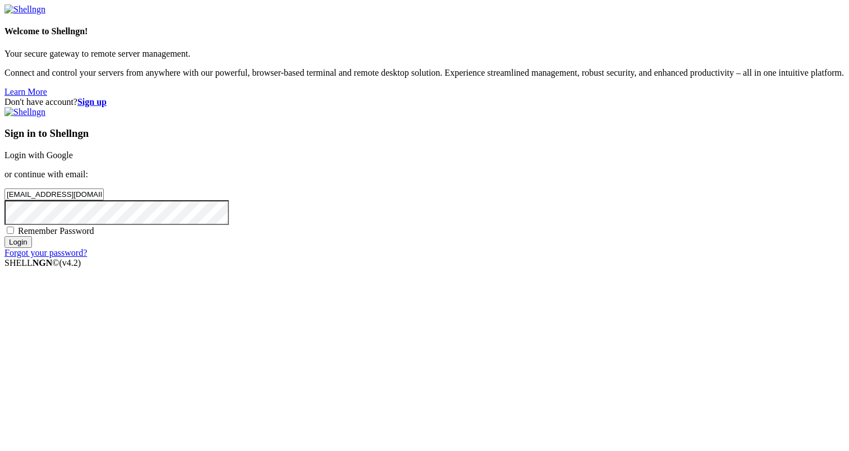 This screenshot has height=451, width=849. I want to click on b: NGN, so click(43, 263).